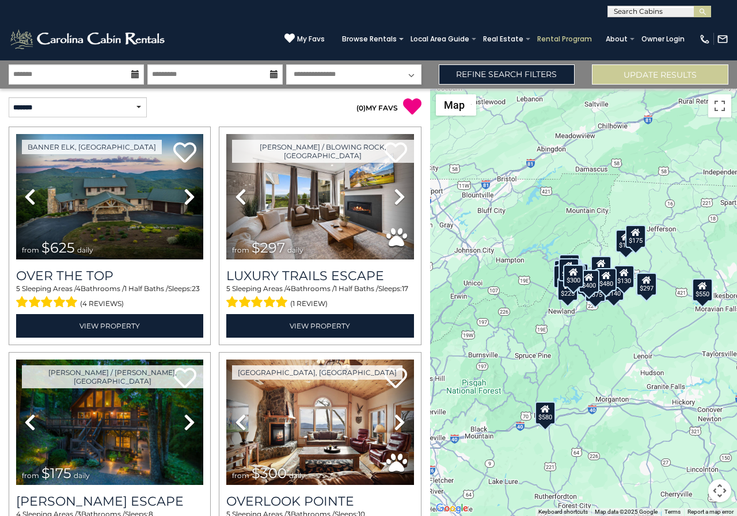 This screenshot has width=737, height=516. Describe the element at coordinates (109, 422) in the screenshot. I see `img: thumbnail_168627805.jpeg` at that location.